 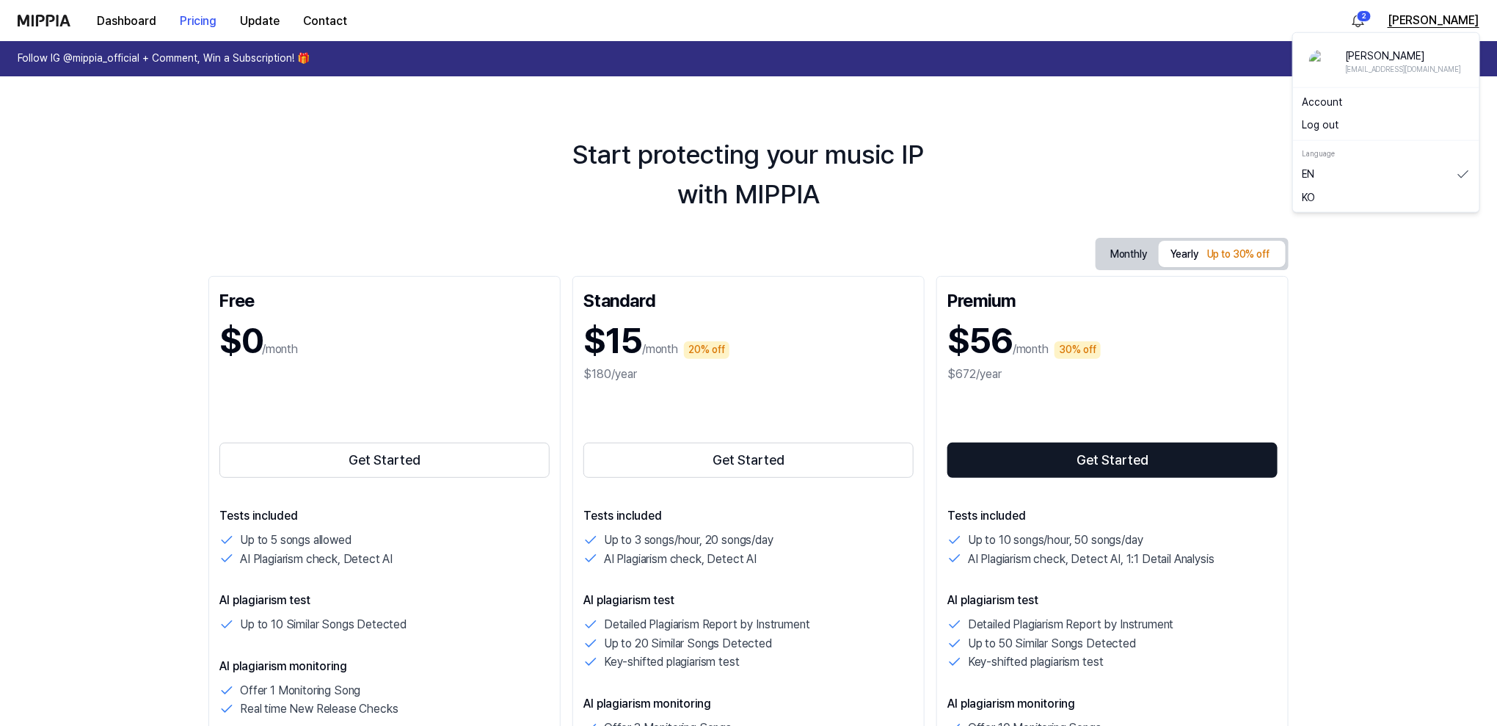 What do you see at coordinates (1386, 198) in the screenshot?
I see `a: KO` at bounding box center [1386, 198].